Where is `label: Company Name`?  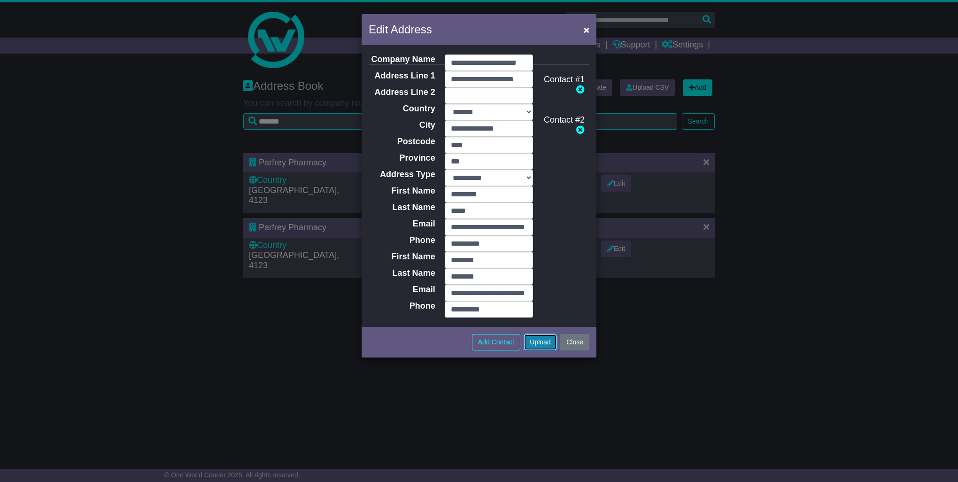 label: Company Name is located at coordinates (401, 60).